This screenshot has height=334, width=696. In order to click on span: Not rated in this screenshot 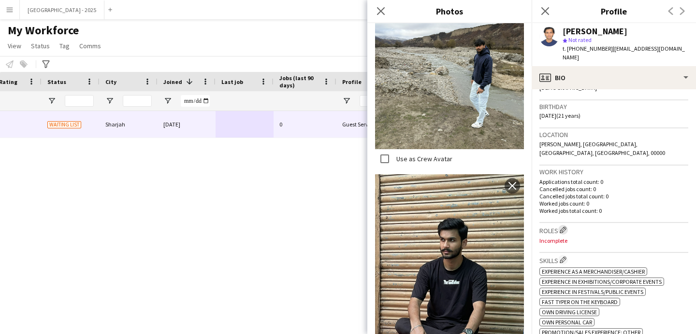, I will do `click(580, 40)`.